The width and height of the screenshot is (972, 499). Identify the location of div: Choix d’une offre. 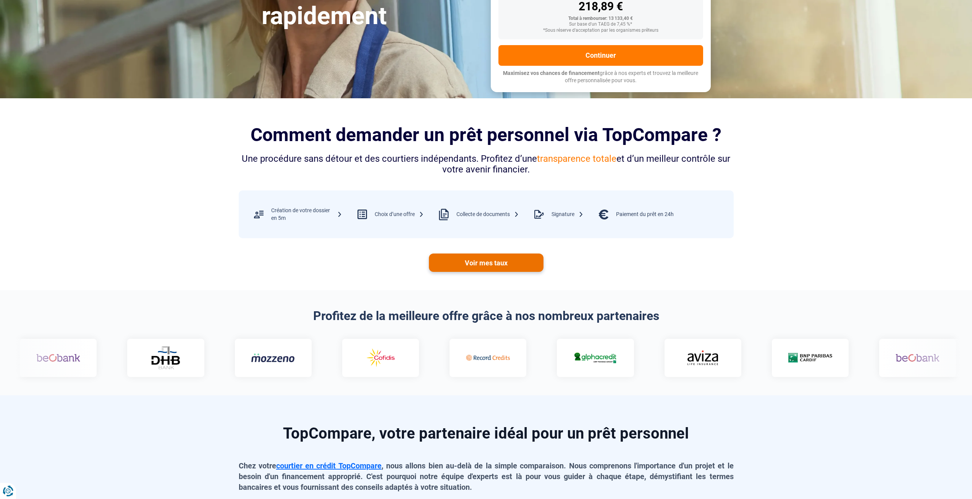
(399, 214).